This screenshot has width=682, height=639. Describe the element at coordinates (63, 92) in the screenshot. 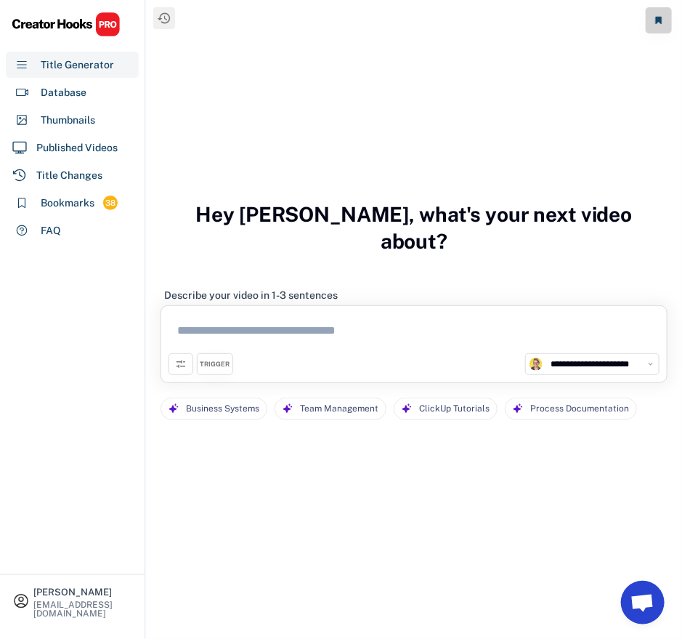

I see `div: Database` at that location.